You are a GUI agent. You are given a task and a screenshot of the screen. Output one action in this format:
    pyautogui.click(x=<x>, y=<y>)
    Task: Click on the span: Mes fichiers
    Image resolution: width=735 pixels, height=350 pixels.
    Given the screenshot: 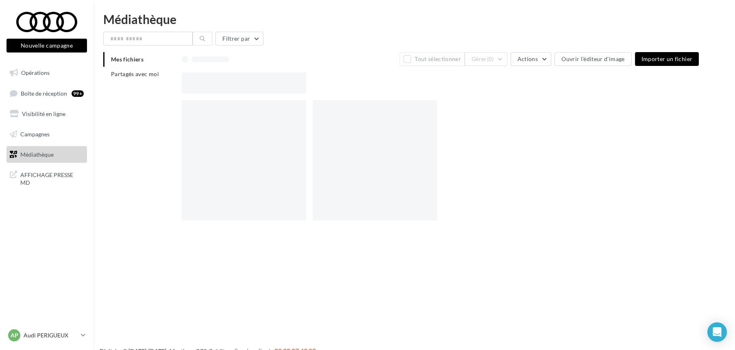 What is the action you would take?
    pyautogui.click(x=127, y=59)
    